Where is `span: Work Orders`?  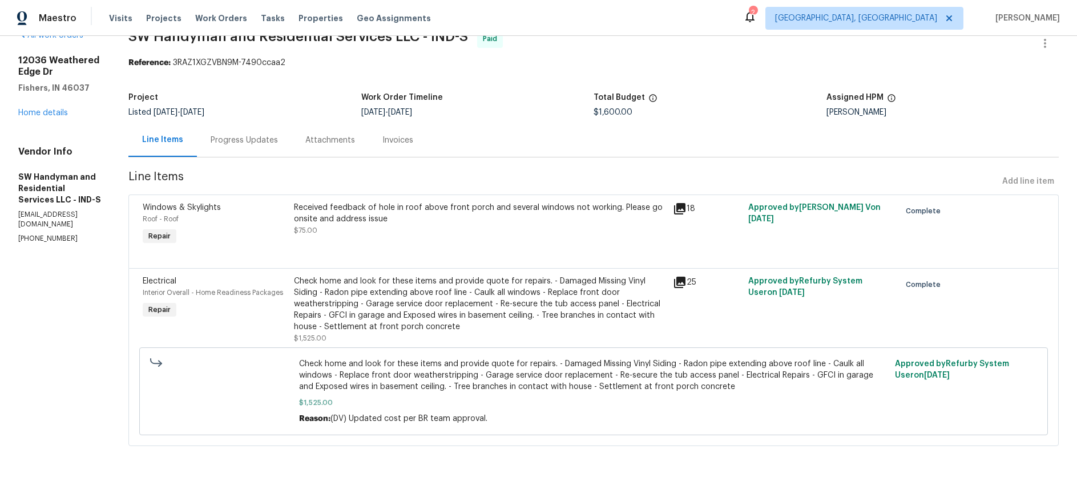 span: Work Orders is located at coordinates (221, 18).